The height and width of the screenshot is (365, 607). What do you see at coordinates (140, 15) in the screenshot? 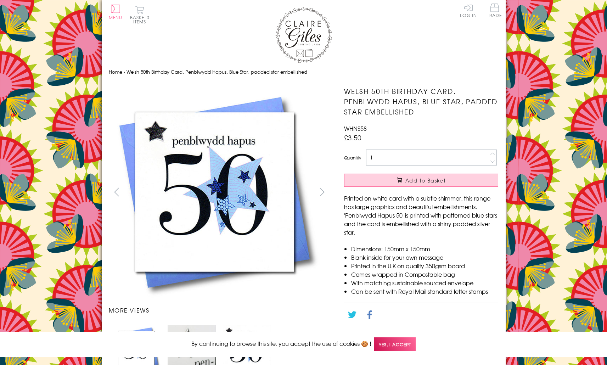
I see `button: Basket0 items` at bounding box center [140, 15].